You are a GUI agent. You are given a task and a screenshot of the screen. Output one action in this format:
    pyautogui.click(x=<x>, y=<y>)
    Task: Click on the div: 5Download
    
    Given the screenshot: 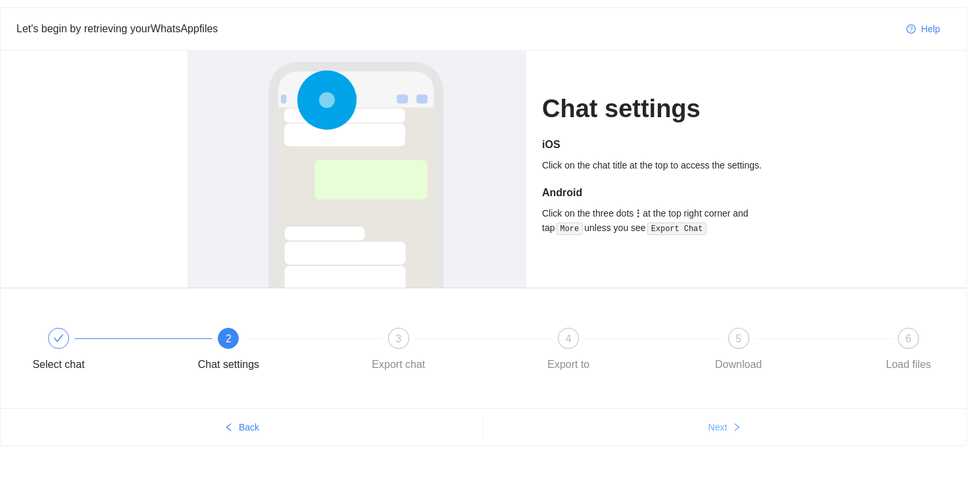 What is the action you would take?
    pyautogui.click(x=785, y=351)
    